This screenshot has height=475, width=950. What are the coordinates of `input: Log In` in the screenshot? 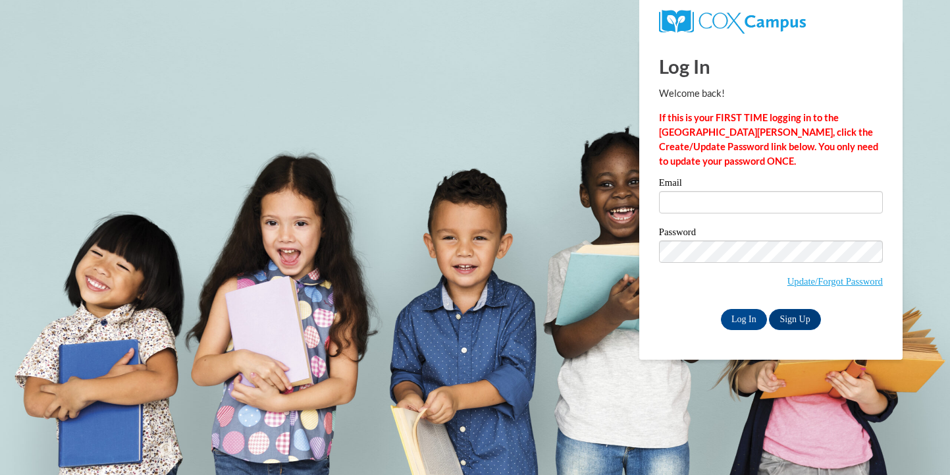 It's located at (744, 319).